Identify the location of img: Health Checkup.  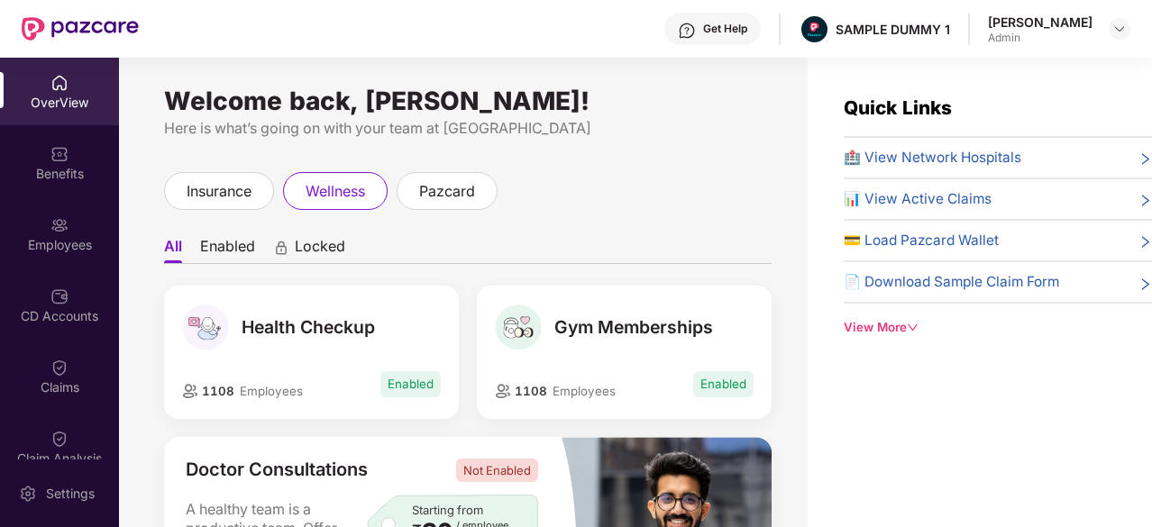
(205, 327).